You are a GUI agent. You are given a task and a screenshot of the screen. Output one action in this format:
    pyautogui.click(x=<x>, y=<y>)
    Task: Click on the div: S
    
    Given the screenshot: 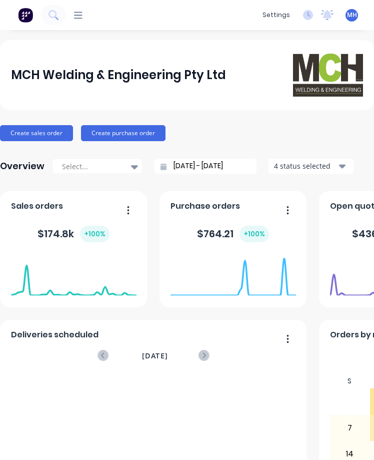 What is the action you would take?
    pyautogui.click(x=350, y=381)
    